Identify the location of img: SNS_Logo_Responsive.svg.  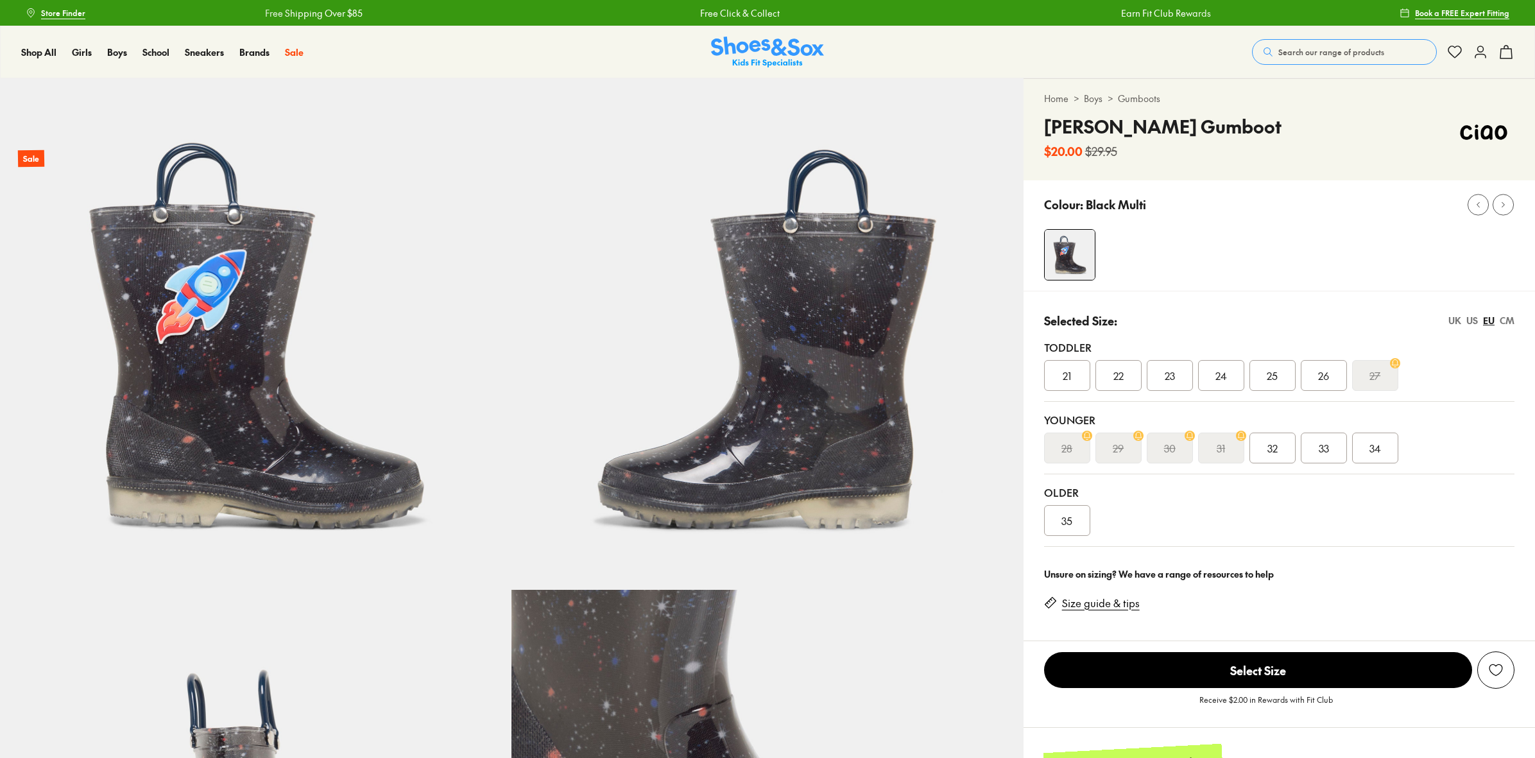
(768, 52).